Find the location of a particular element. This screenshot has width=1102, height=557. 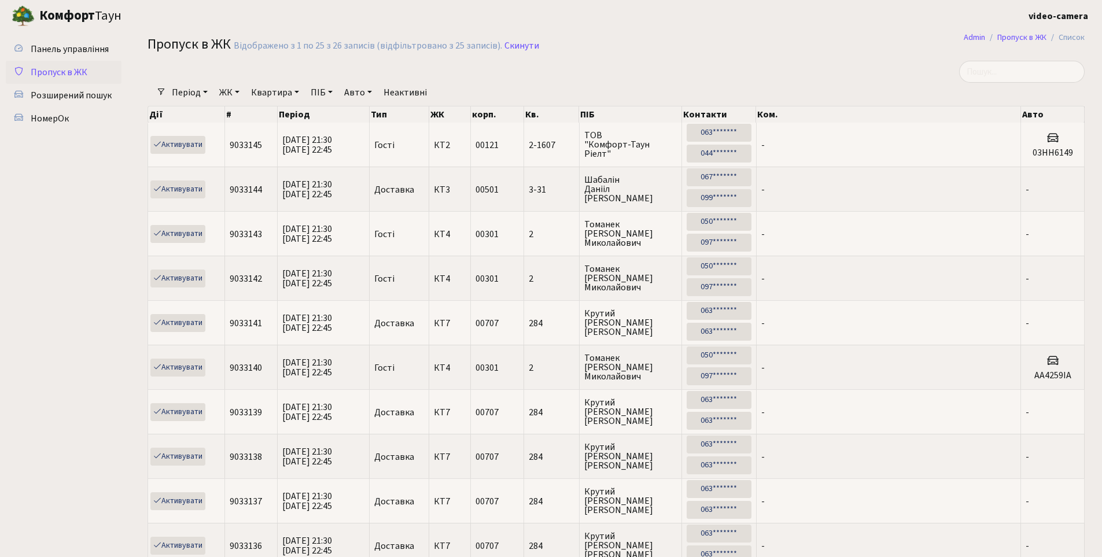

a: Пропуск в ЖК is located at coordinates (64, 72).